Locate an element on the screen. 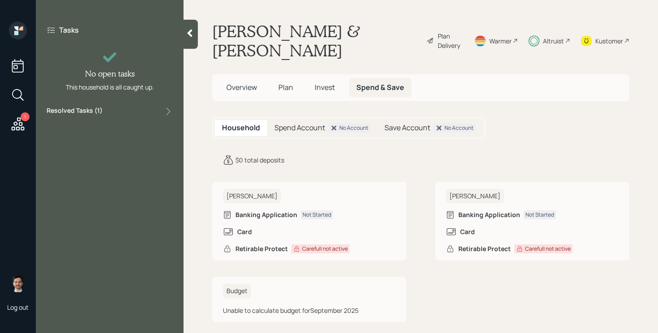 The image size is (658, 333). span: Spend & Save is located at coordinates (380, 87).